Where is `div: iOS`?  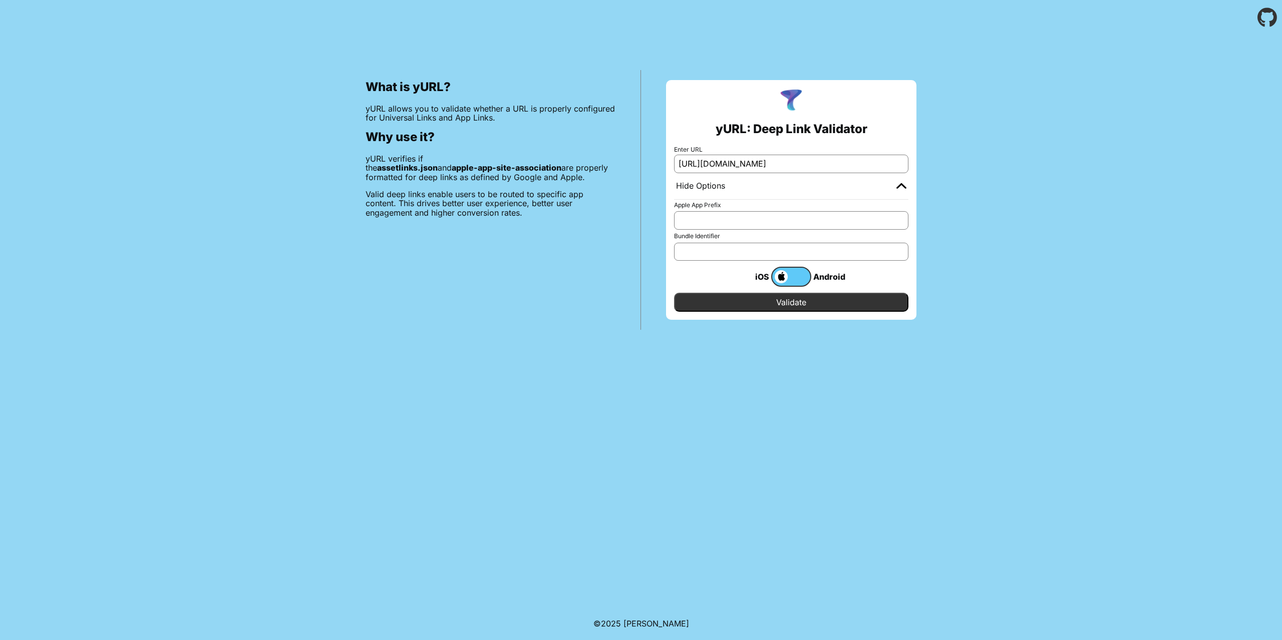
div: iOS is located at coordinates (751, 277).